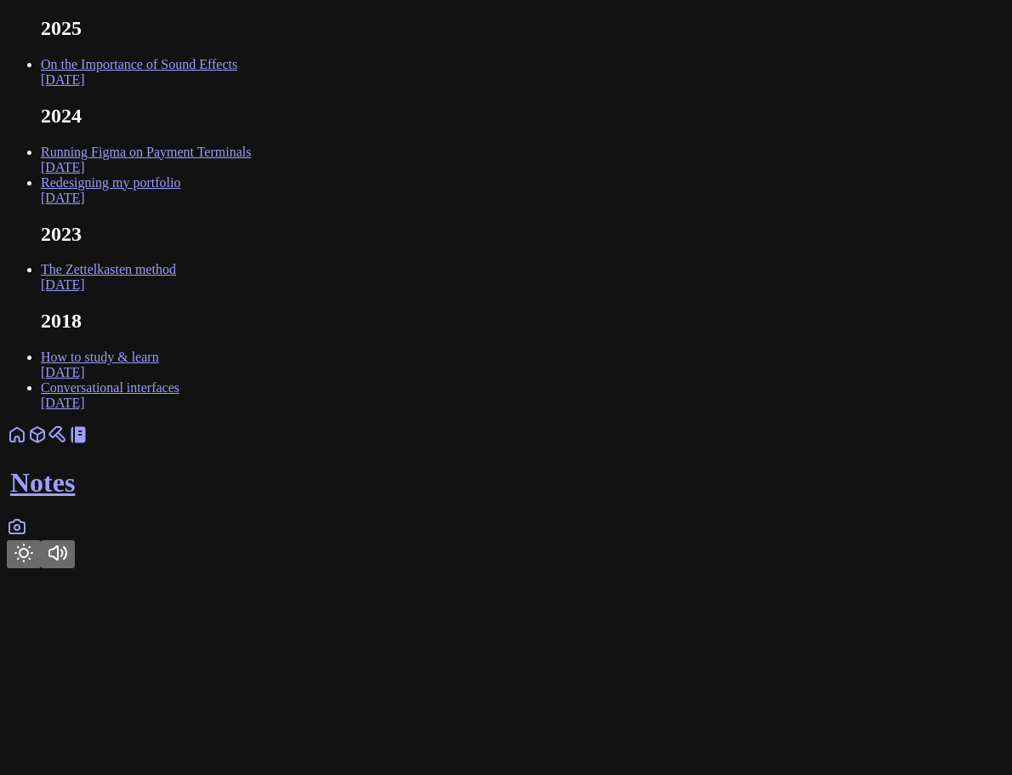 The image size is (1012, 775). What do you see at coordinates (523, 116) in the screenshot?
I see `h2: 2024` at bounding box center [523, 116].